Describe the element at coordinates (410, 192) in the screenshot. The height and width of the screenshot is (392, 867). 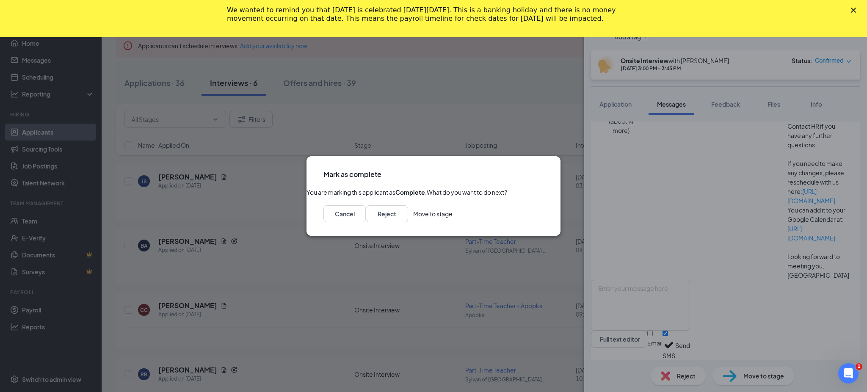
I see `b: Complete` at that location.